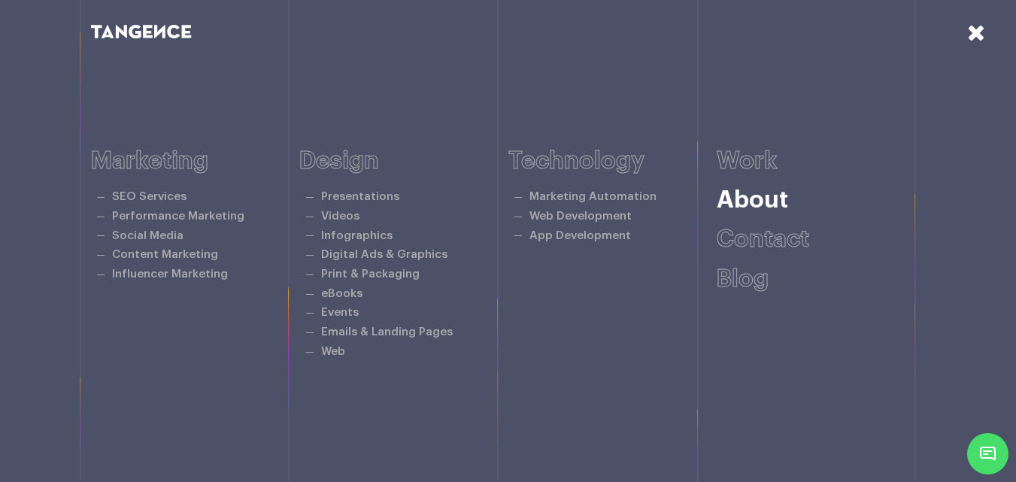 The image size is (1016, 482). What do you see at coordinates (763, 239) in the screenshot?
I see `a: Contact` at bounding box center [763, 239].